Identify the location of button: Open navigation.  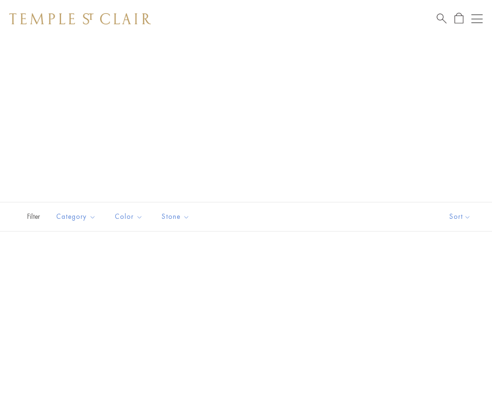
(477, 19).